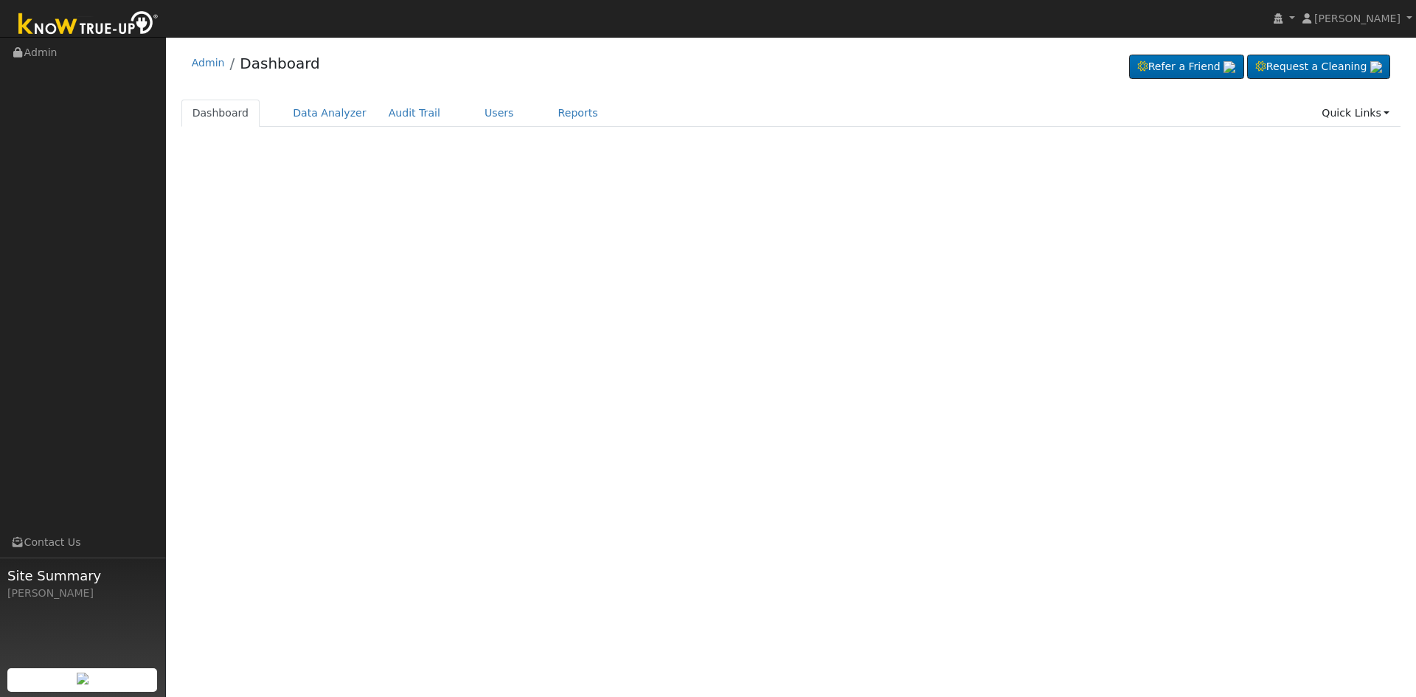 This screenshot has height=697, width=1416. I want to click on span: Site Summary, so click(83, 575).